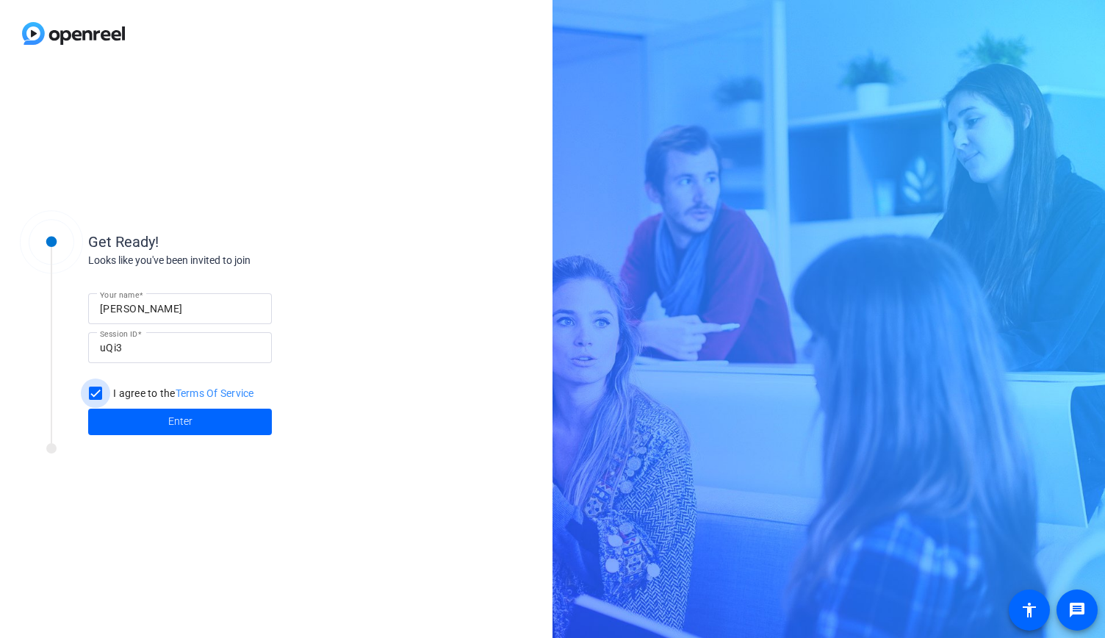 The image size is (1105, 638). Describe the element at coordinates (215, 393) in the screenshot. I see `a: Terms Of Service` at that location.